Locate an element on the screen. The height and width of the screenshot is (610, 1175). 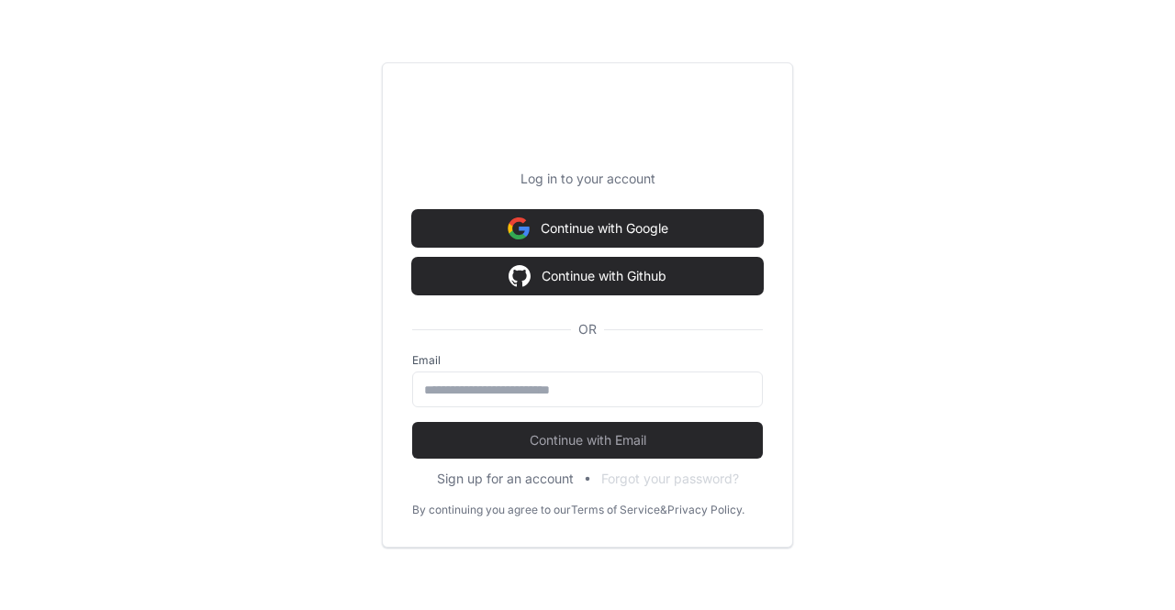
button: Forgot your password? is located at coordinates (670, 479).